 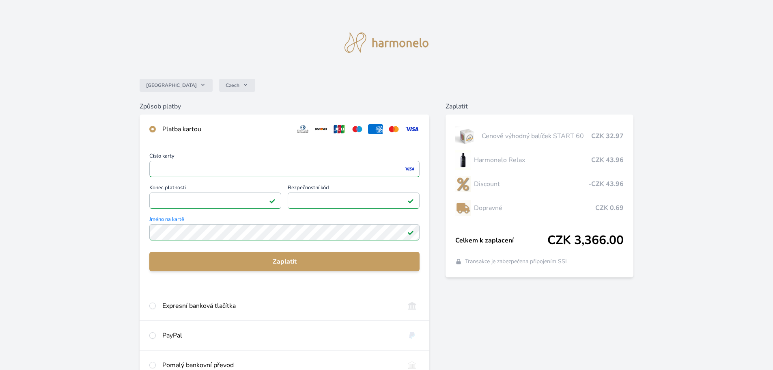 What do you see at coordinates (284, 232) in the screenshot?
I see `input: Jméno na kartěPlatné pole` at bounding box center [284, 232].